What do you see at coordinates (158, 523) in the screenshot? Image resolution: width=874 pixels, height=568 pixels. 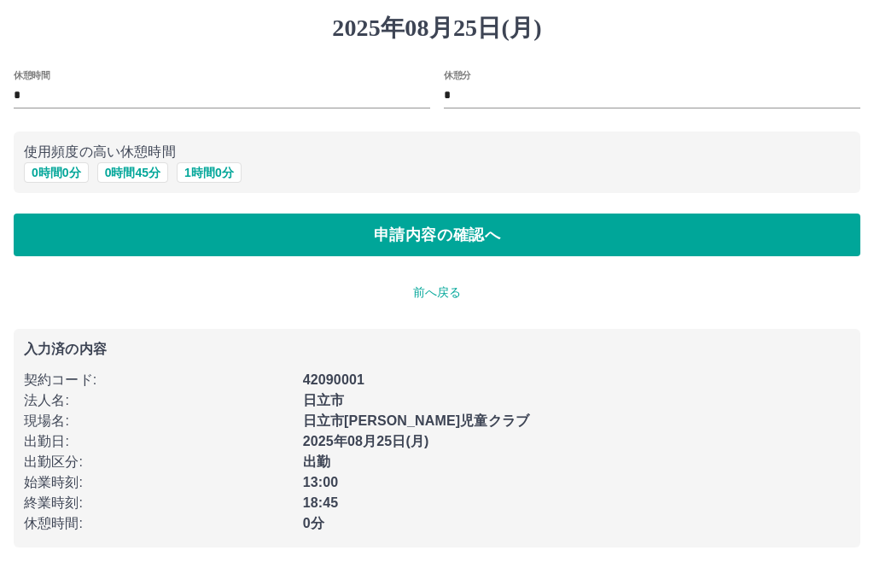 I see `p: 休憩時間 :` at bounding box center [158, 523].